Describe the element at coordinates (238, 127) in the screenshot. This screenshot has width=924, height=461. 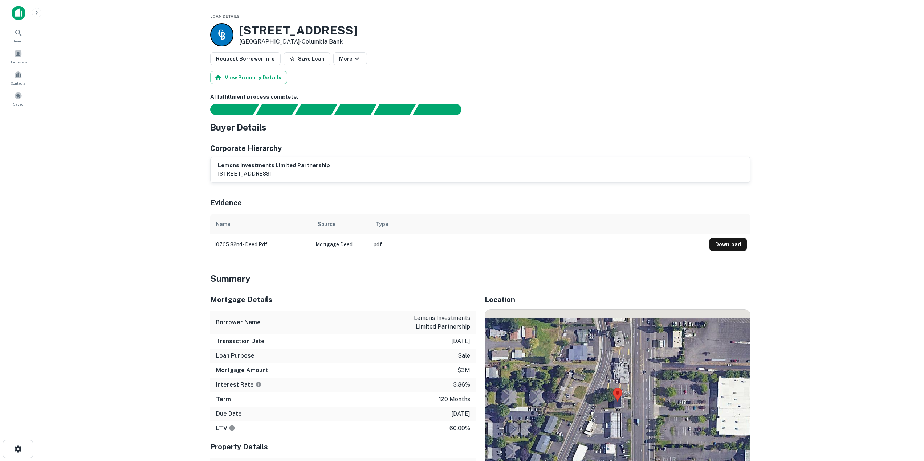
I see `h4: Buyer Details` at that location.